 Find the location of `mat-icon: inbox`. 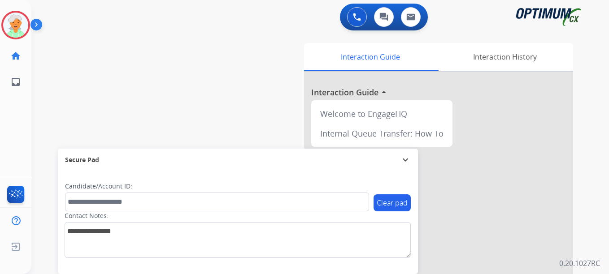

mat-icon: inbox is located at coordinates (16, 82).